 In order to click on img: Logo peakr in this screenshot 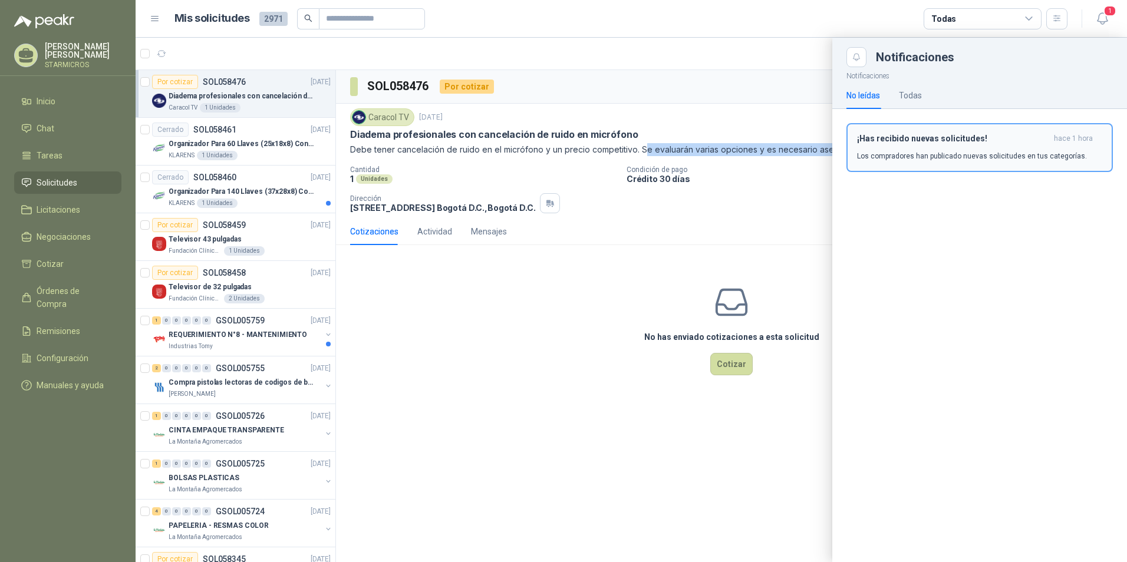, I will do `click(44, 21)`.